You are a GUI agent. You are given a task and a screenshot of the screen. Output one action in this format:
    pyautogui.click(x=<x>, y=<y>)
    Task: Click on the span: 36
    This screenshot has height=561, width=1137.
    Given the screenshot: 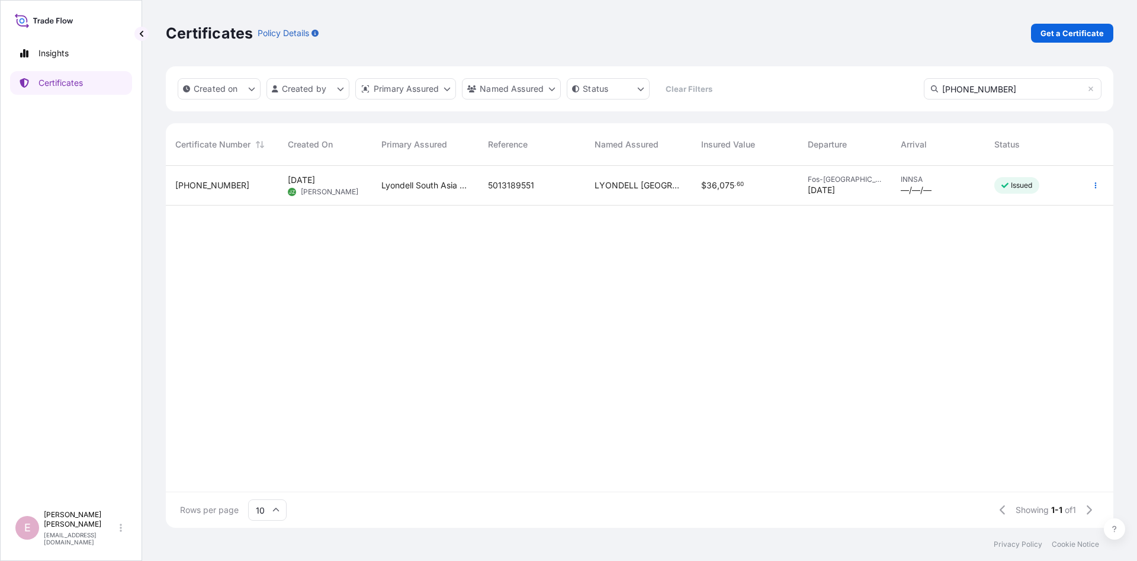 What is the action you would take?
    pyautogui.click(x=712, y=185)
    